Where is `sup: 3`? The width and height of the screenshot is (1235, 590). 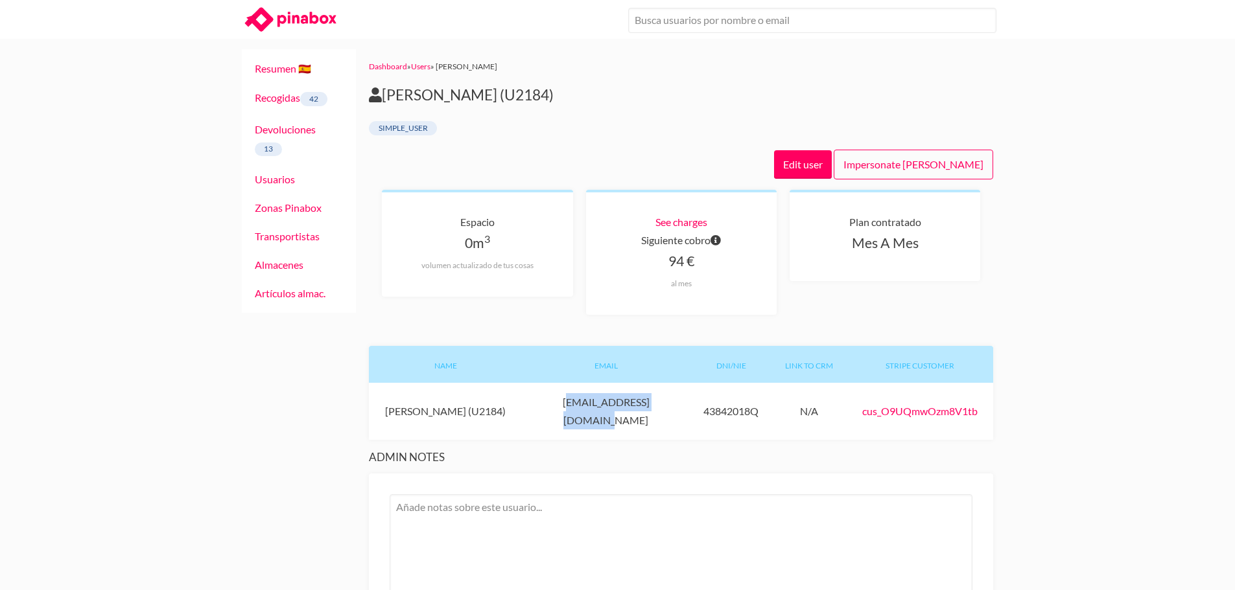
sup: 3 is located at coordinates (487, 239).